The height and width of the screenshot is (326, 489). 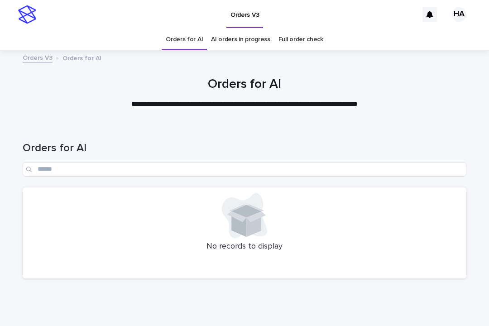 I want to click on div: HA, so click(x=459, y=14).